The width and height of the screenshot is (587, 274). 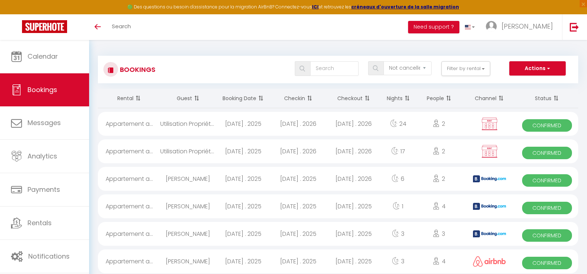 I want to click on strong: créneaux d'ouverture de la salle migration, so click(x=405, y=7).